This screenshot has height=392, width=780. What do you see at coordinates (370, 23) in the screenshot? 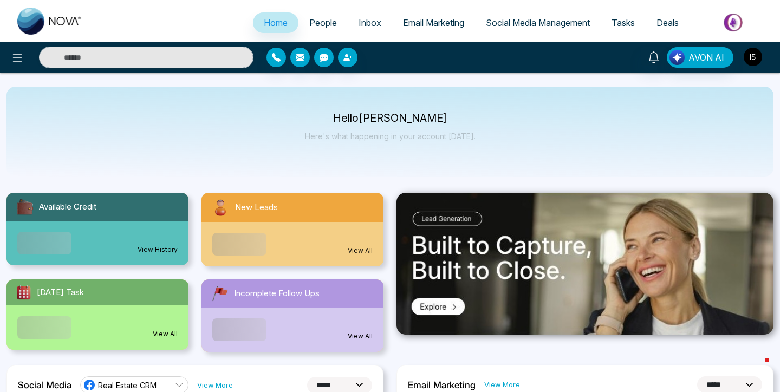
I see `a: Inbox` at bounding box center [370, 23].